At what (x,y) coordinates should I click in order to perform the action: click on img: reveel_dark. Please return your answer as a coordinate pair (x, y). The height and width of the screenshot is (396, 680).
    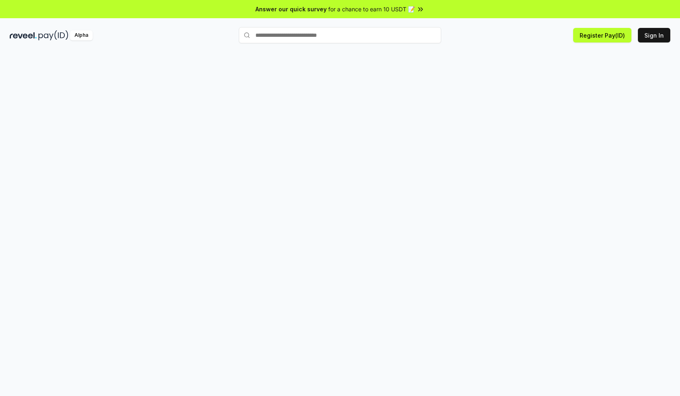
    Looking at the image, I should click on (23, 35).